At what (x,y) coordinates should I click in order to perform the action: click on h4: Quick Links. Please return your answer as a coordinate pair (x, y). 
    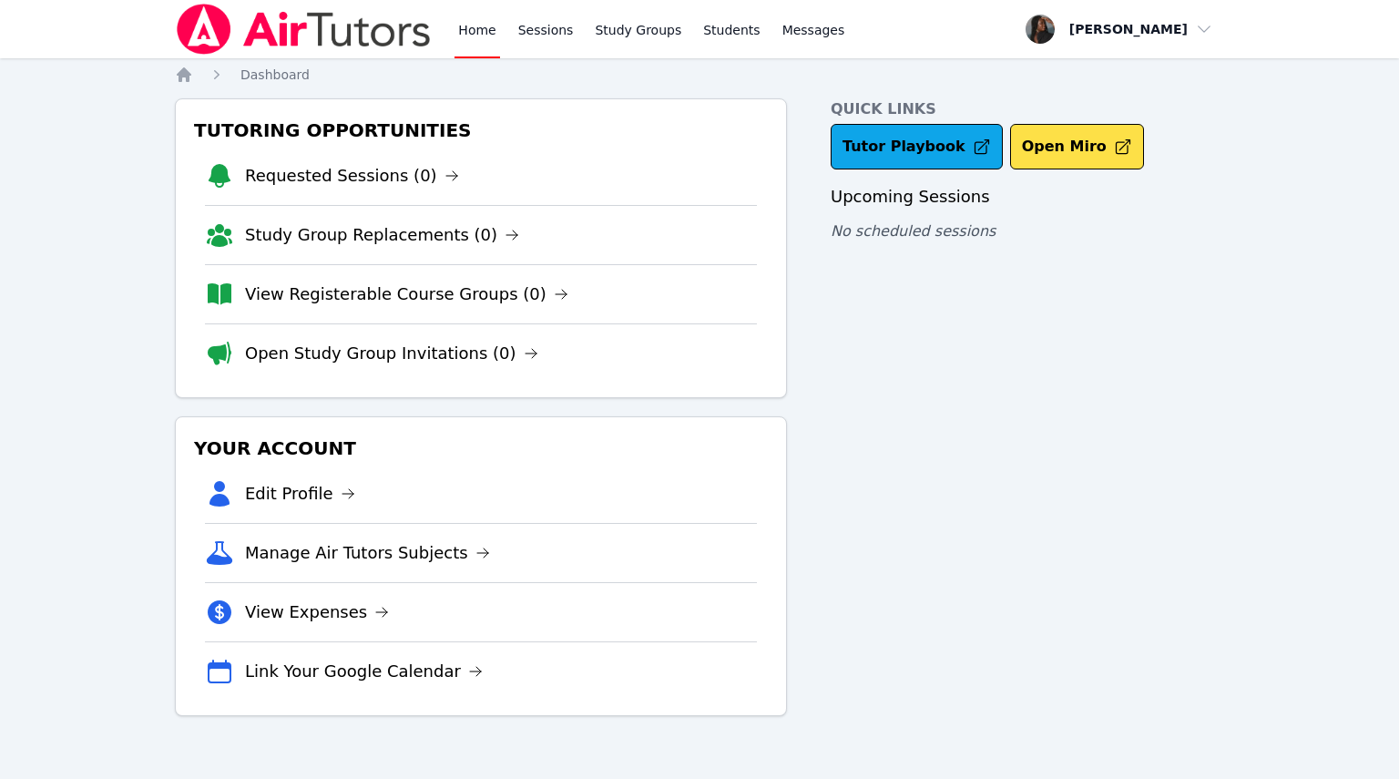
    Looking at the image, I should click on (1028, 109).